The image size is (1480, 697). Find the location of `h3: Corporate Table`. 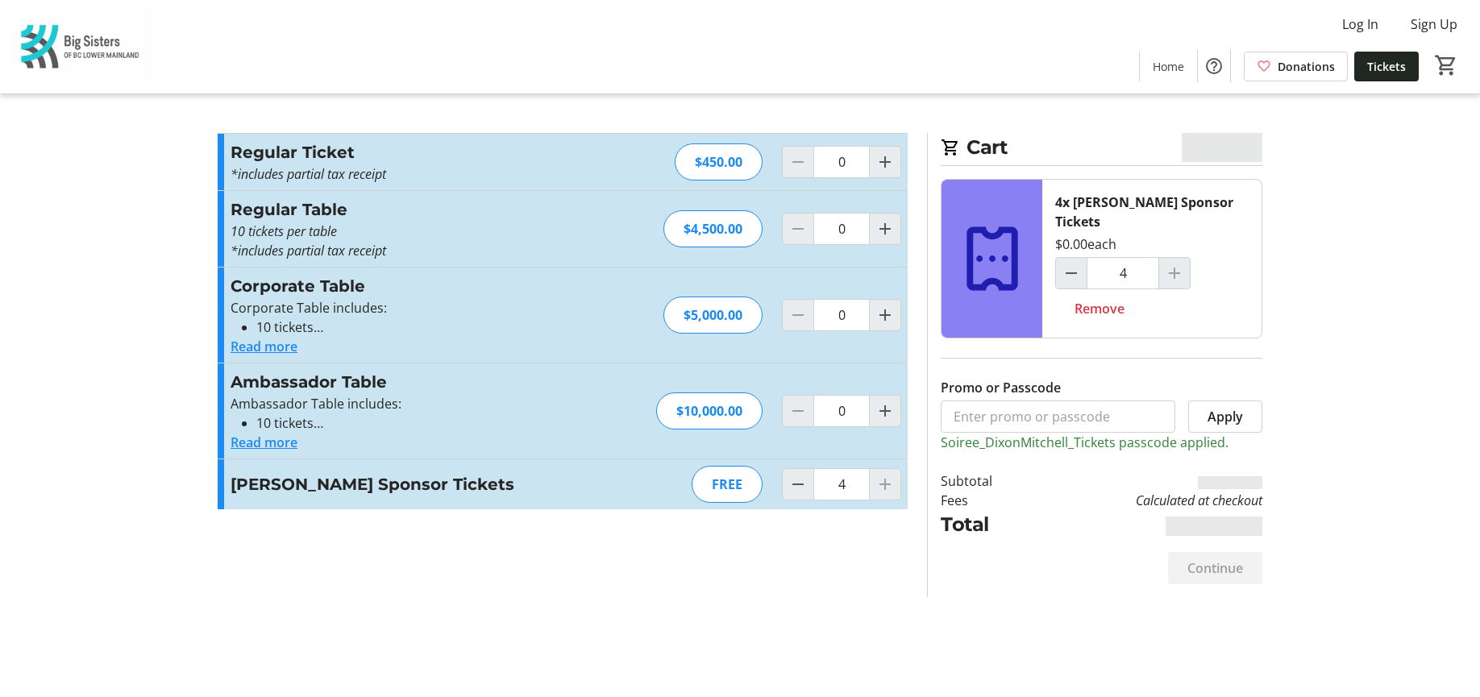

h3: Corporate Table is located at coordinates (406, 286).